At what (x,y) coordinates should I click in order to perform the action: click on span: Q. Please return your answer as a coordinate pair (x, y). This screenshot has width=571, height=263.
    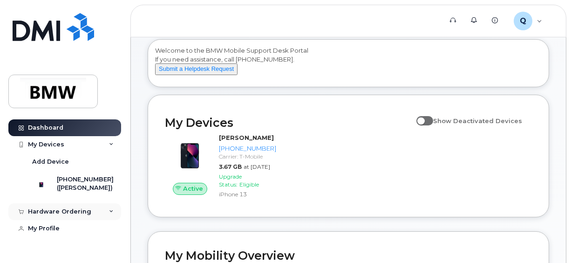
    Looking at the image, I should click on (523, 21).